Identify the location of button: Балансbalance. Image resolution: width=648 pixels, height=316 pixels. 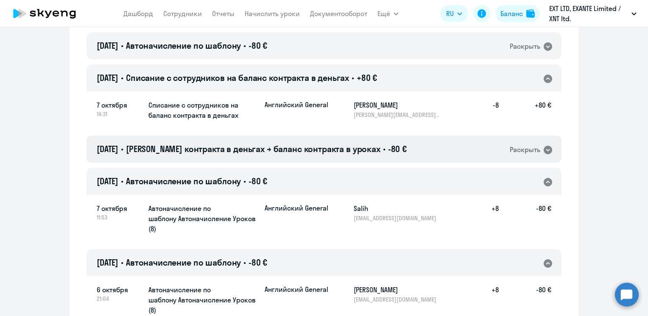
(517, 14).